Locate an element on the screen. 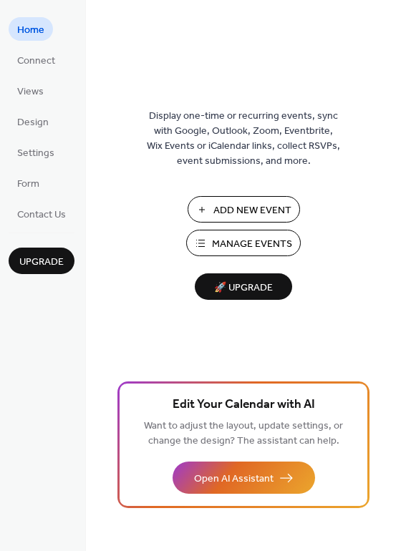 The height and width of the screenshot is (551, 401). span: Views is located at coordinates (30, 92).